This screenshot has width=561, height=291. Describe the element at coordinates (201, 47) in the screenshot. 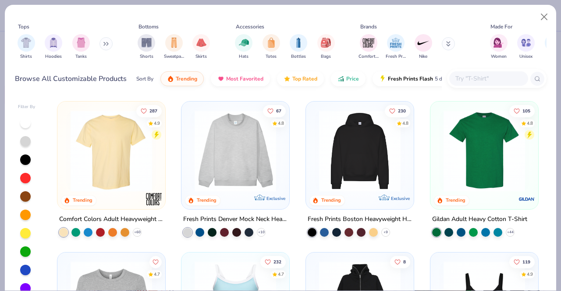

I see `div: filter for Skirts` at that location.